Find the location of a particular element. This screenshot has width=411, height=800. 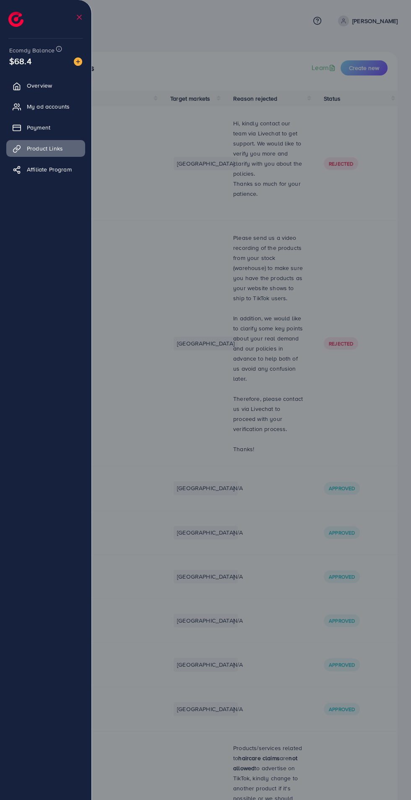

a: Overview is located at coordinates (46, 86).